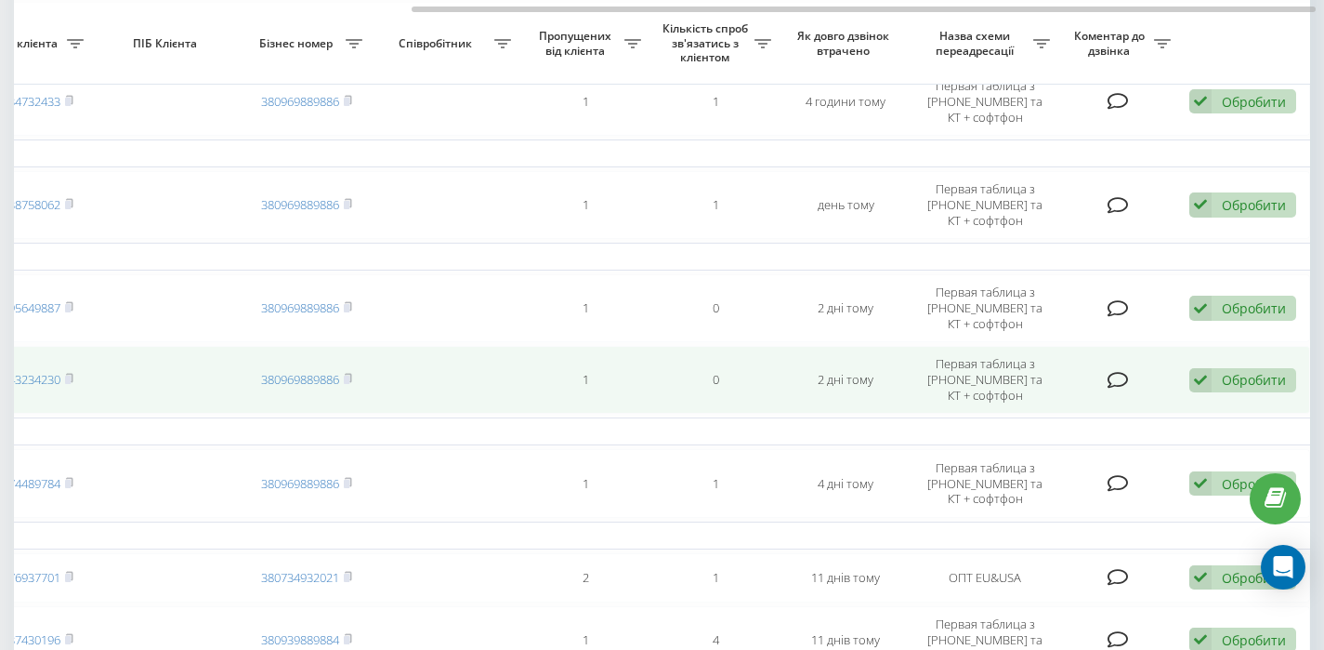  Describe the element at coordinates (977, 43) in the screenshot. I see `span: Назва схеми переадресації` at that location.